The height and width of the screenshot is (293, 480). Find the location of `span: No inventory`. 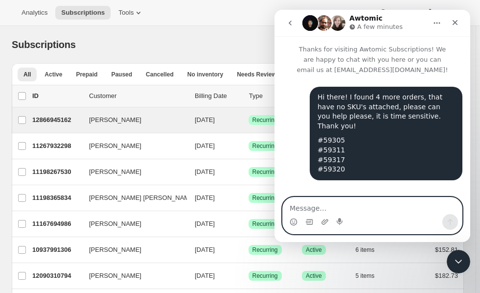

span: No inventory is located at coordinates (205, 74).